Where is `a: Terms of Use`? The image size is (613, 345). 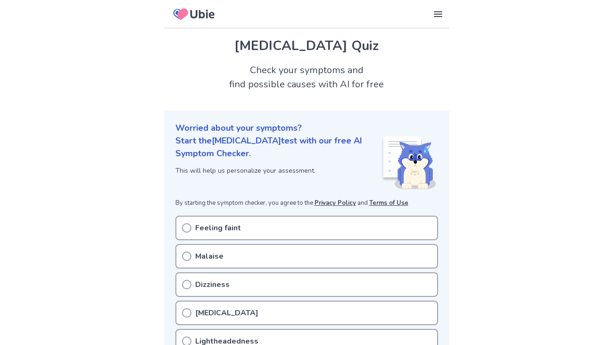
a: Terms of Use is located at coordinates (388, 203).